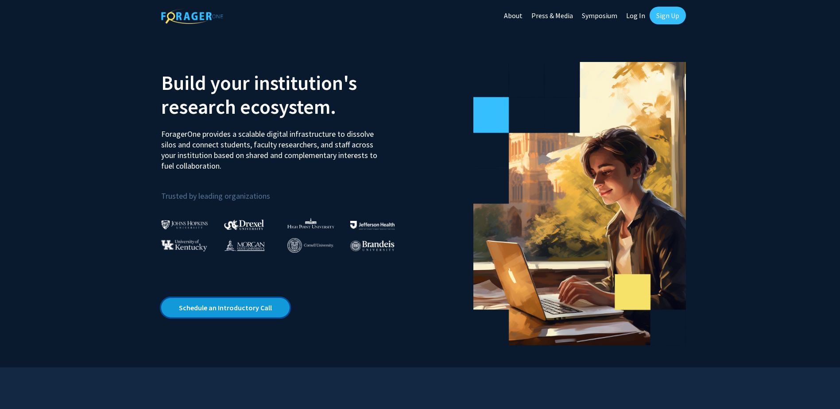  What do you see at coordinates (667, 15) in the screenshot?
I see `a: Sign Up` at bounding box center [667, 15].